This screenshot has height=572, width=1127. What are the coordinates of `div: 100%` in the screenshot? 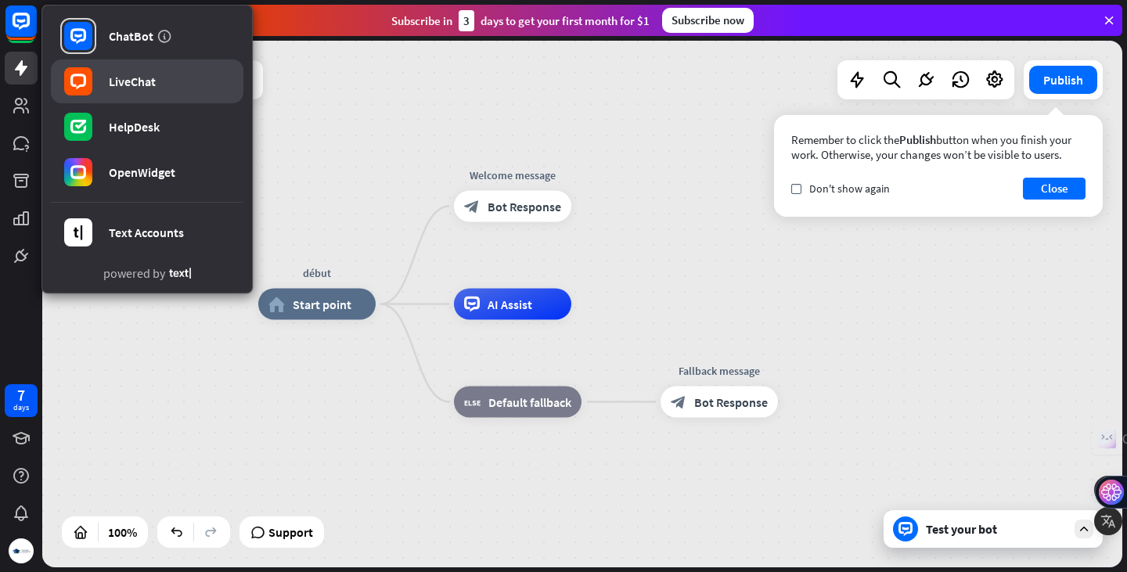 It's located at (122, 532).